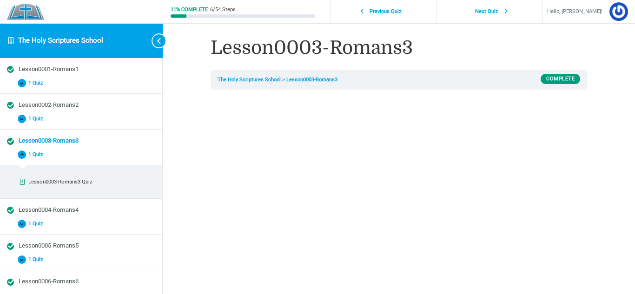 This screenshot has width=635, height=294. Describe the element at coordinates (81, 246) in the screenshot. I see `a: Completed Lesson0005-Romans5` at that location.